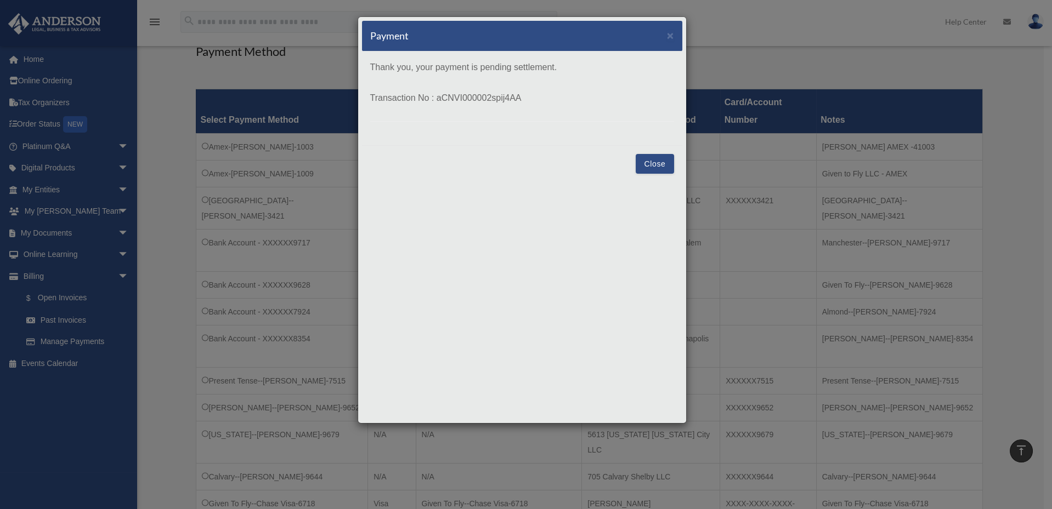 The width and height of the screenshot is (1052, 509). I want to click on p: Transaction No : aCNVI000002spij4AA, so click(522, 98).